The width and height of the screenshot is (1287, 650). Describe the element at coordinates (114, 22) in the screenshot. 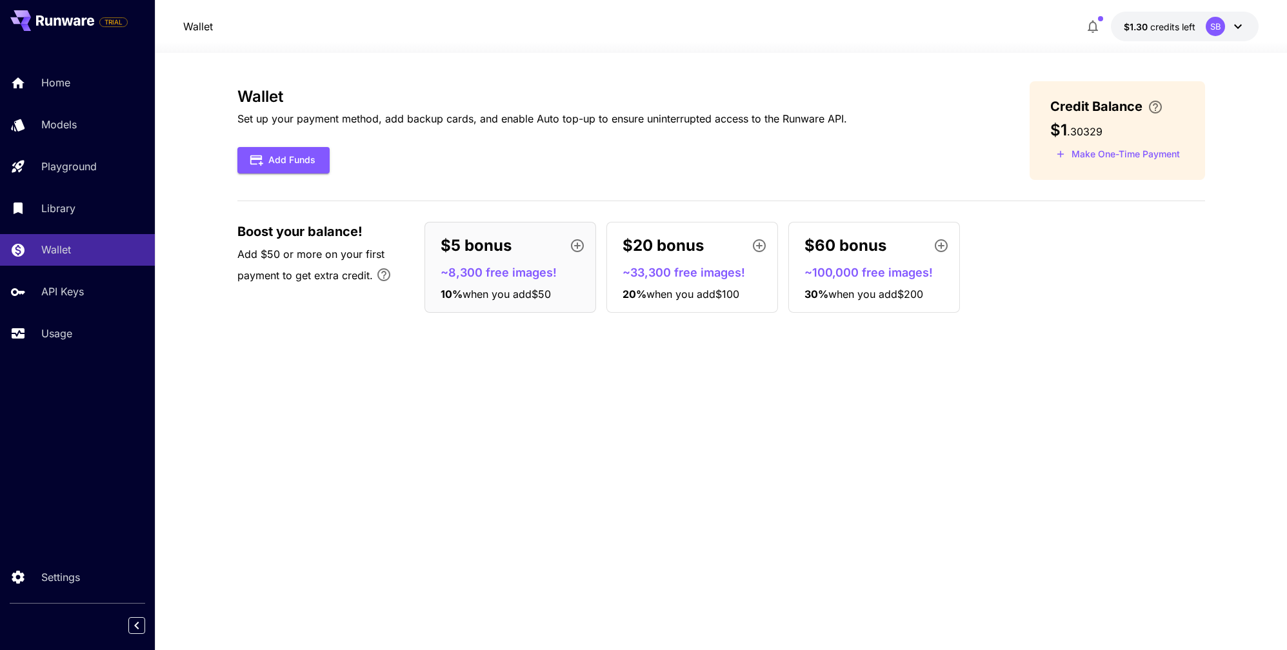

I see `span: TRIAL` at that location.